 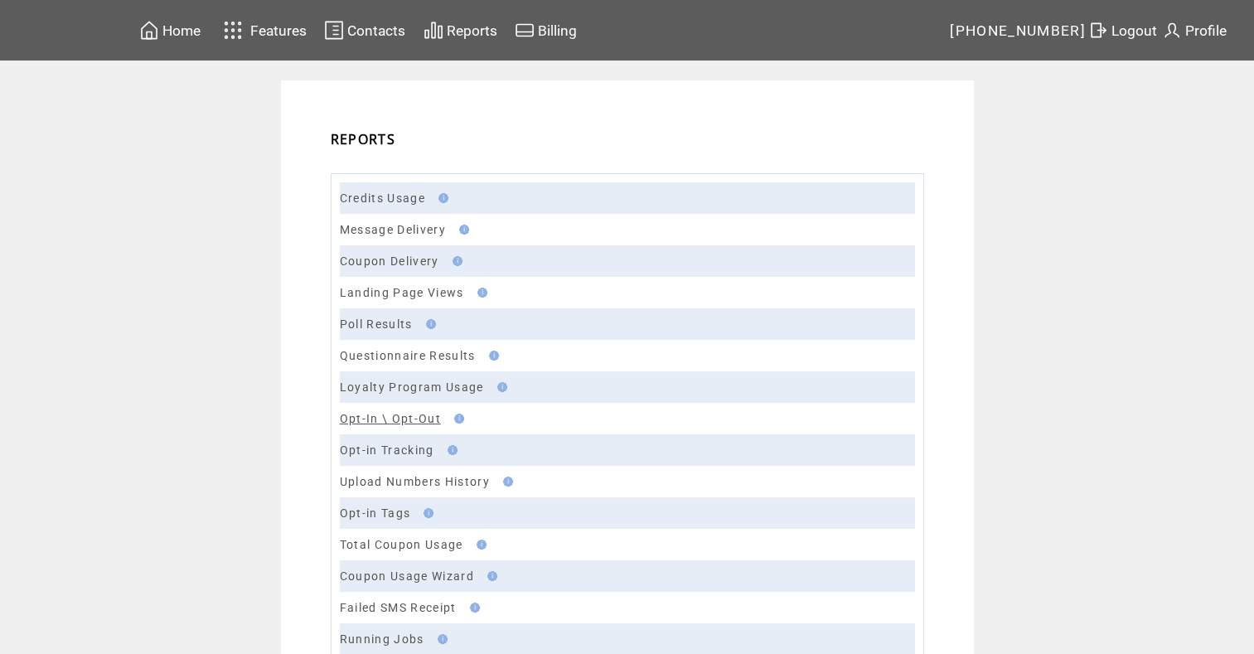 What do you see at coordinates (460, 30) in the screenshot?
I see `a: Reports` at bounding box center [460, 30].